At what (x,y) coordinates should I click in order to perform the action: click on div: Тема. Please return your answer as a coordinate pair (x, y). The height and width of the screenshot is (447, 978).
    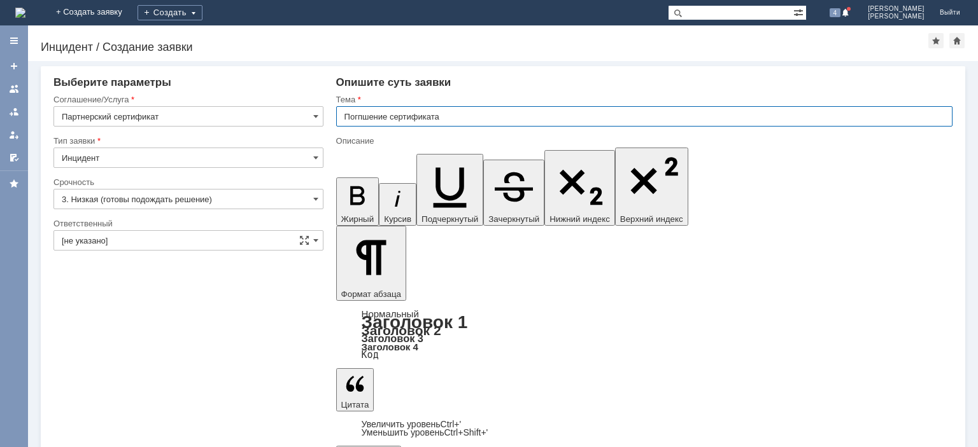
    Looking at the image, I should click on (643, 99).